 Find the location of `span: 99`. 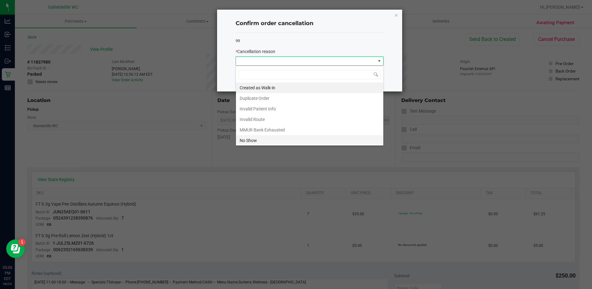

span: 99 is located at coordinates (238, 41).